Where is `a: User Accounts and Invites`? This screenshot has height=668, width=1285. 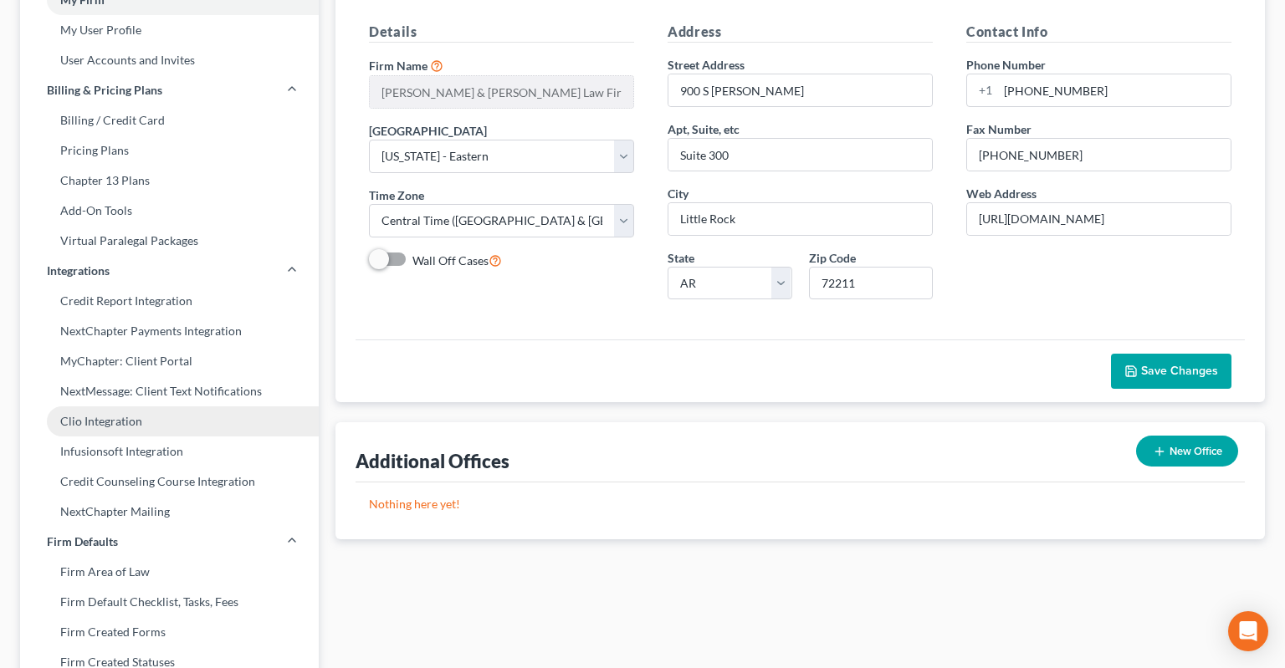
a: User Accounts and Invites is located at coordinates (169, 60).